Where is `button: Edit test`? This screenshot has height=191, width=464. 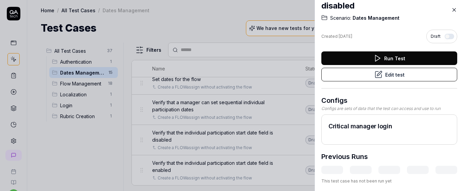
button: Edit test is located at coordinates (390, 74).